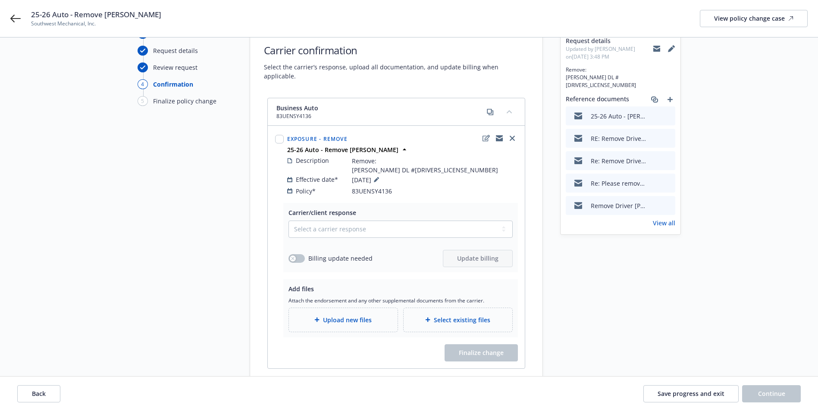 Image resolution: width=818 pixels, height=411 pixels. I want to click on span: Add files, so click(301, 289).